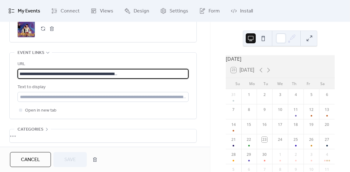 This screenshot has height=172, width=350. What do you see at coordinates (41, 111) in the screenshot?
I see `span: Open in new tab` at bounding box center [41, 111].